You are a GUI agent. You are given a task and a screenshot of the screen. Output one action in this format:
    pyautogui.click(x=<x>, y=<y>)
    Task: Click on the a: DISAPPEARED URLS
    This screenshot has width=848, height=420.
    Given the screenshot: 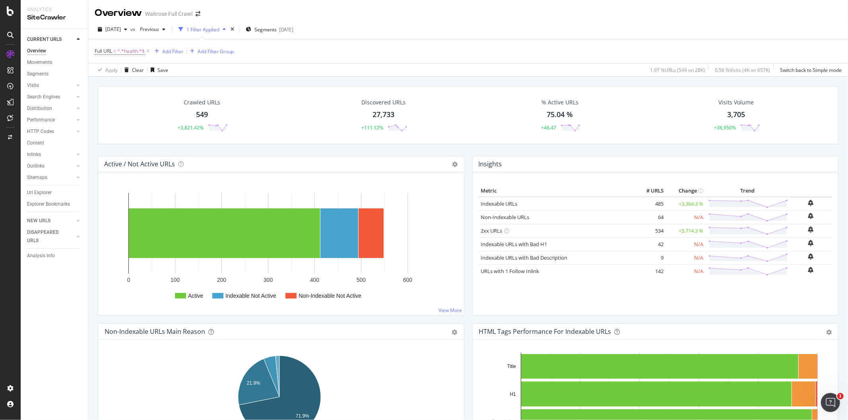 What is the action you would take?
    pyautogui.click(x=50, y=237)
    